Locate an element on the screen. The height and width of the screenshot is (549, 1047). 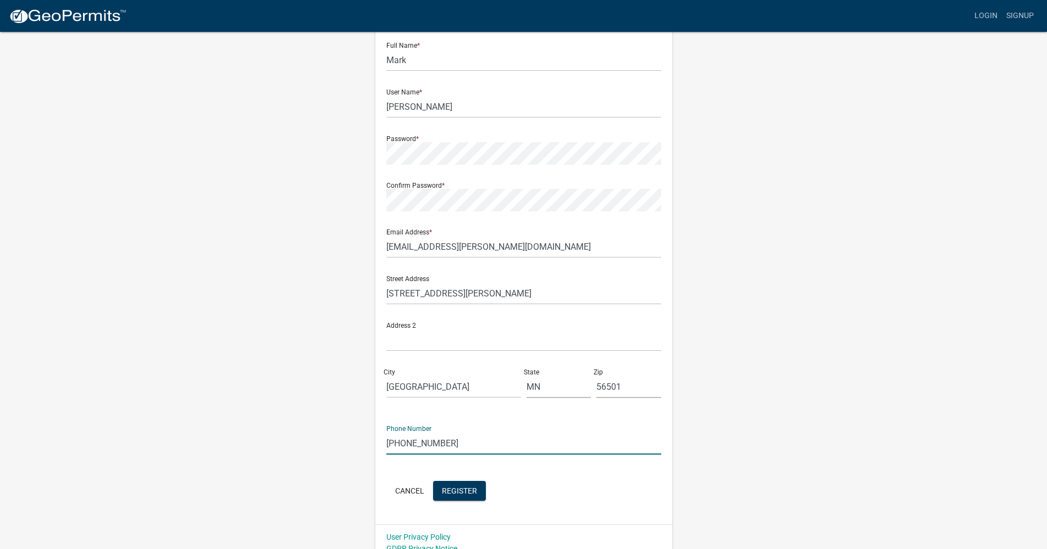
a: Signup is located at coordinates (1020, 16).